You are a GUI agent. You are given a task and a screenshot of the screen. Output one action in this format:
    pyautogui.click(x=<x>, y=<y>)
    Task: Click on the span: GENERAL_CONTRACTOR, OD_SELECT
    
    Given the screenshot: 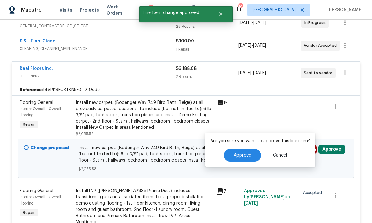 What is the action you would take?
    pyautogui.click(x=98, y=26)
    